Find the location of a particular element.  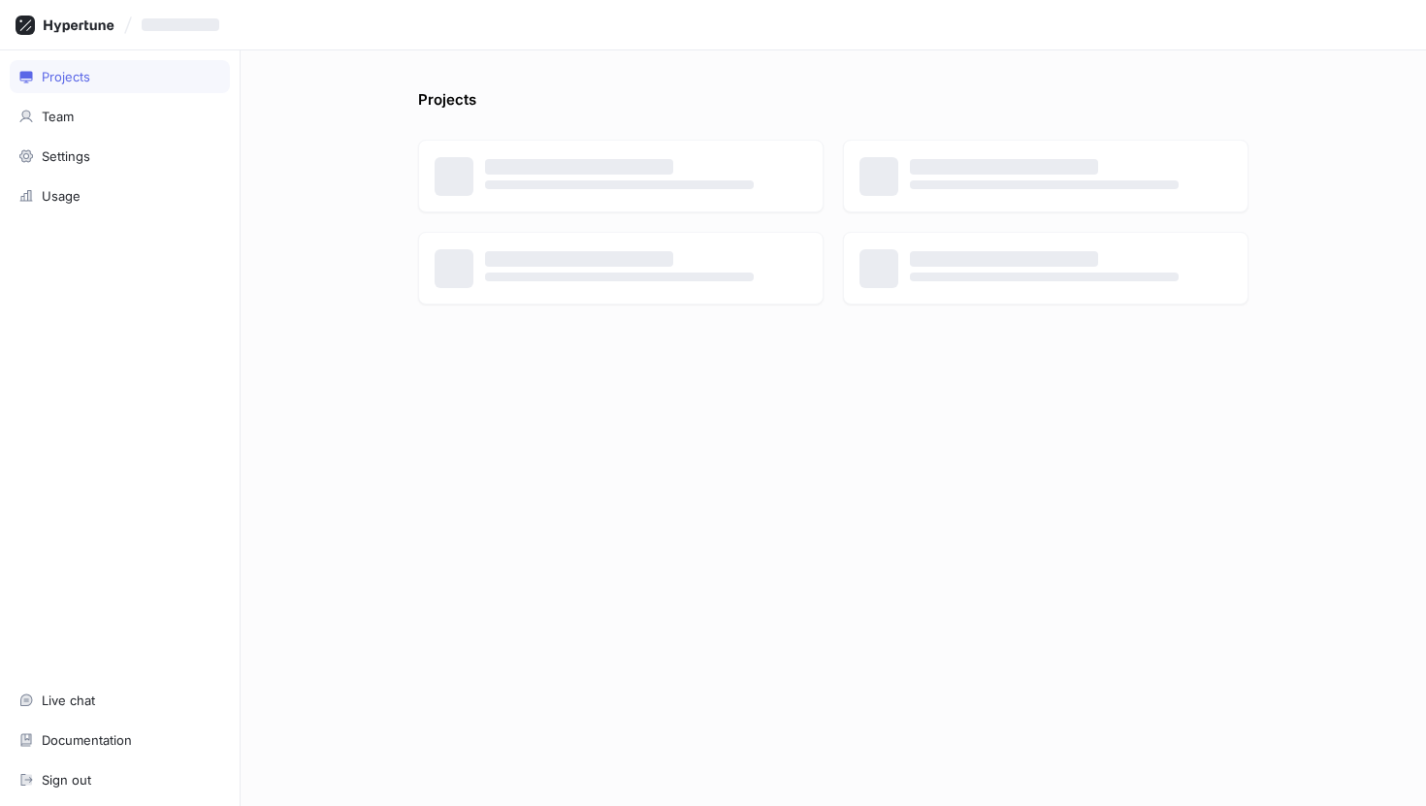

div: Projects is located at coordinates (66, 77).